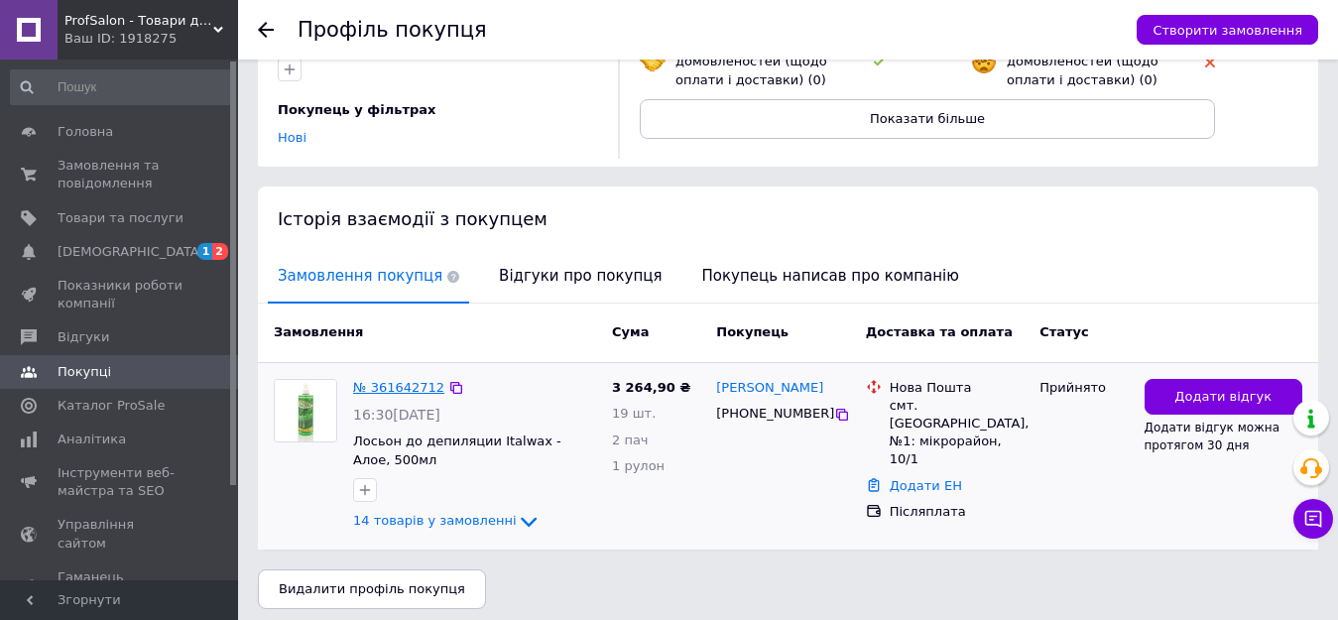  What do you see at coordinates (1227, 30) in the screenshot?
I see `button: Створити замовлення` at bounding box center [1227, 30].